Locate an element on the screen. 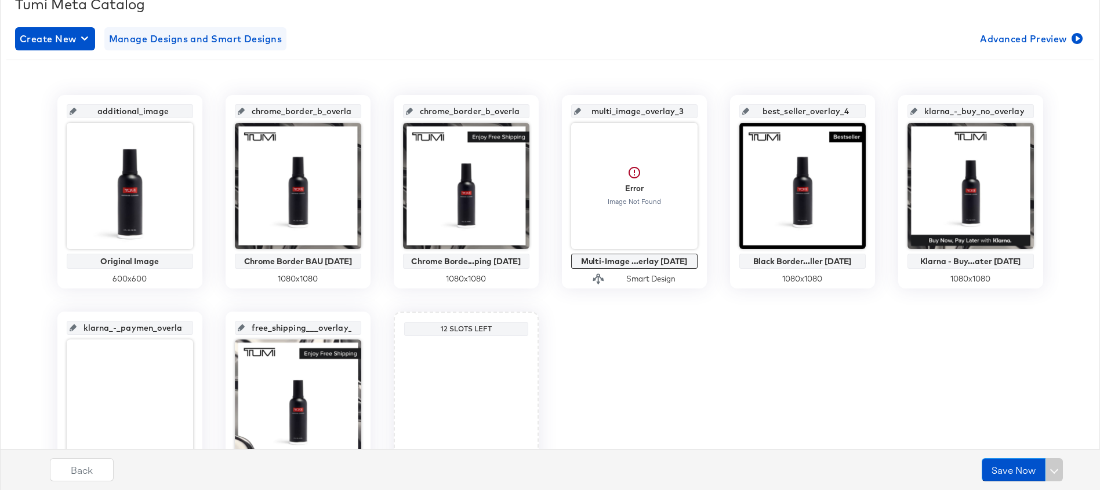  span: Advanced Preview is located at coordinates (1029, 39).